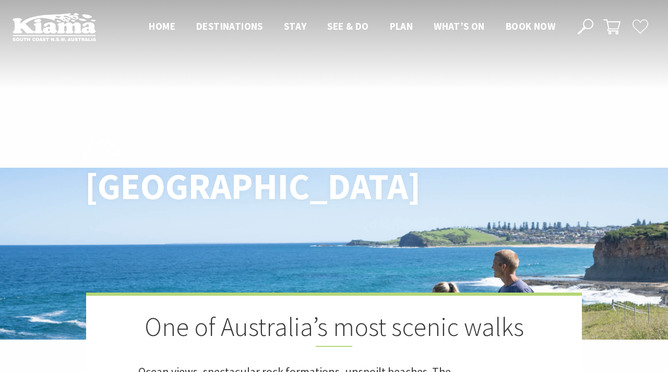  I want to click on span: Home, so click(162, 26).